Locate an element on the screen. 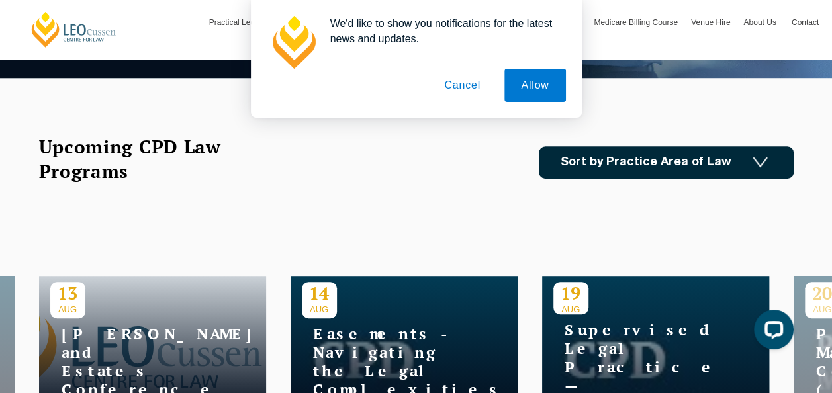 This screenshot has height=393, width=832. button: Allow is located at coordinates (535, 85).